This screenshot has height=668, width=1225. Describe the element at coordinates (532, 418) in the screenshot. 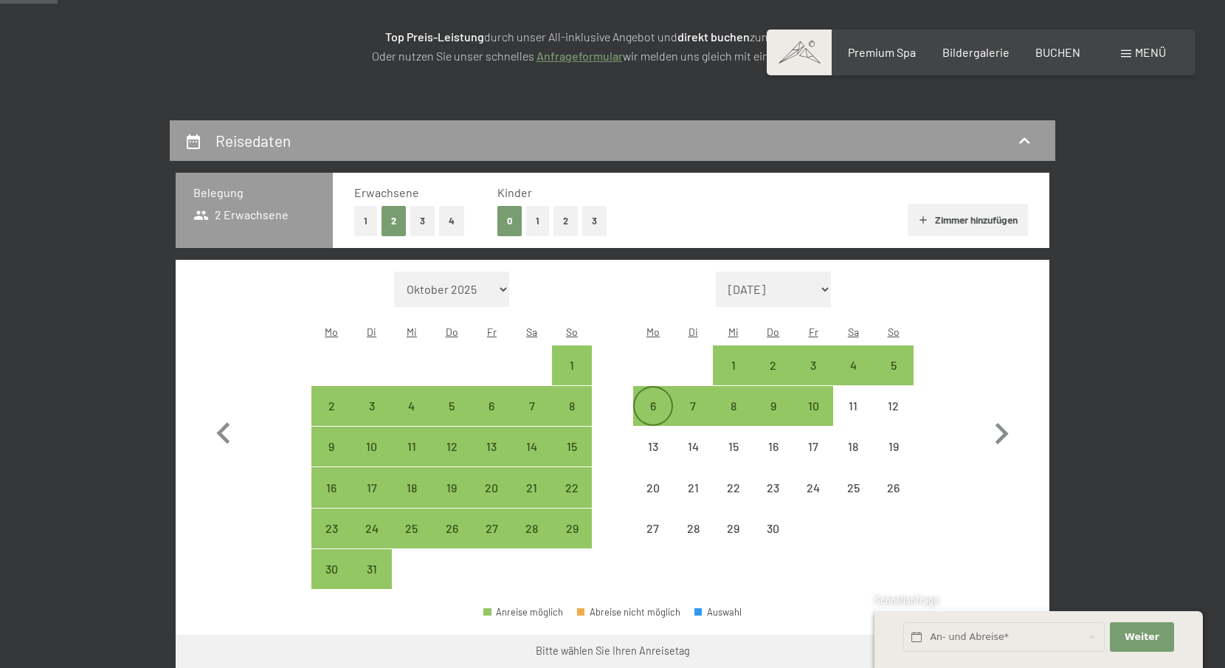

I see `div: 7` at that location.